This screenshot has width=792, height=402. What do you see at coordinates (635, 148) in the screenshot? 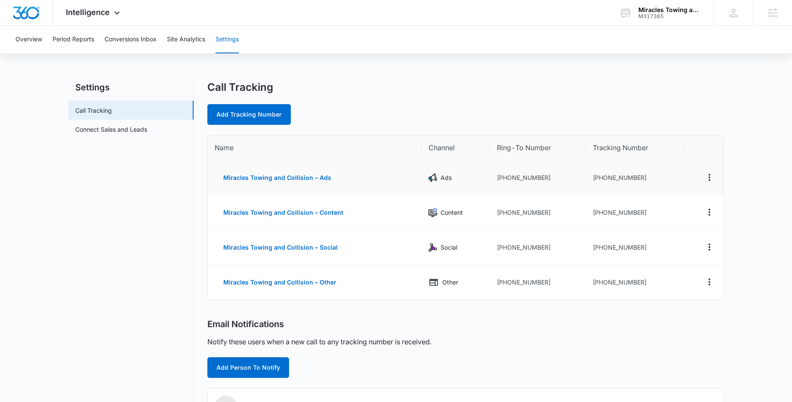
I see `th: Tracking Number` at bounding box center [635, 148].